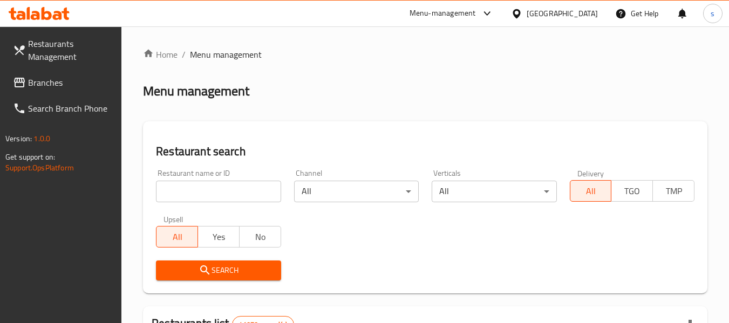 This screenshot has height=323, width=729. What do you see at coordinates (218, 270) in the screenshot?
I see `button: Search` at bounding box center [218, 270].